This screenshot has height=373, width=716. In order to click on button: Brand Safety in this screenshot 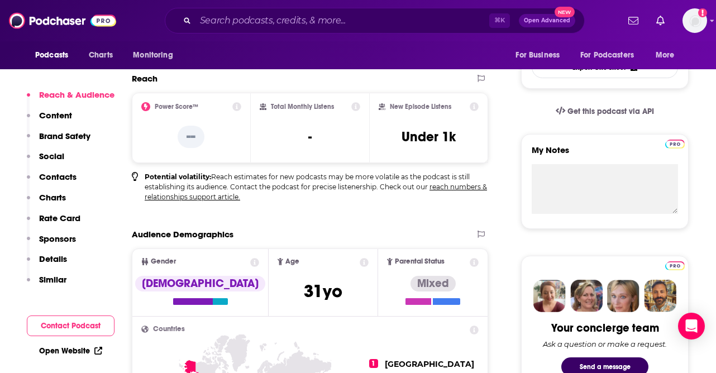, I will do `click(59, 141)`.